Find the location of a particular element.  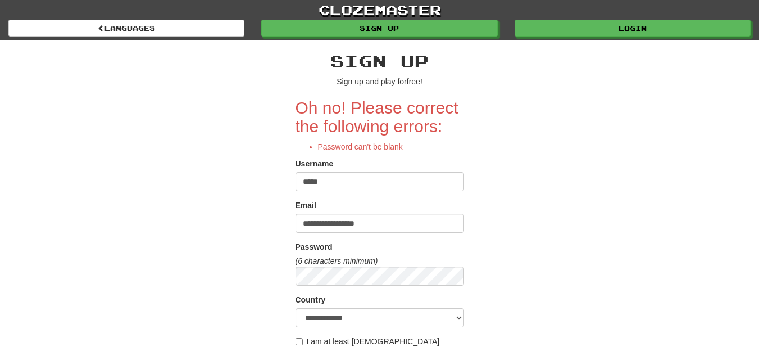

label: Username is located at coordinates (315, 164).